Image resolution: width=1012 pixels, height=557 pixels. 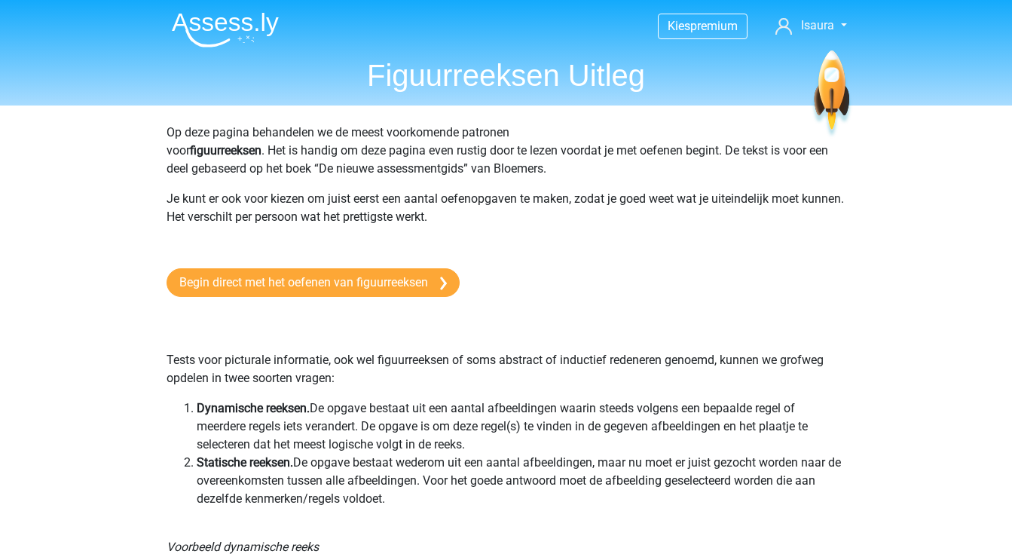 I want to click on a: Isaura, so click(x=811, y=26).